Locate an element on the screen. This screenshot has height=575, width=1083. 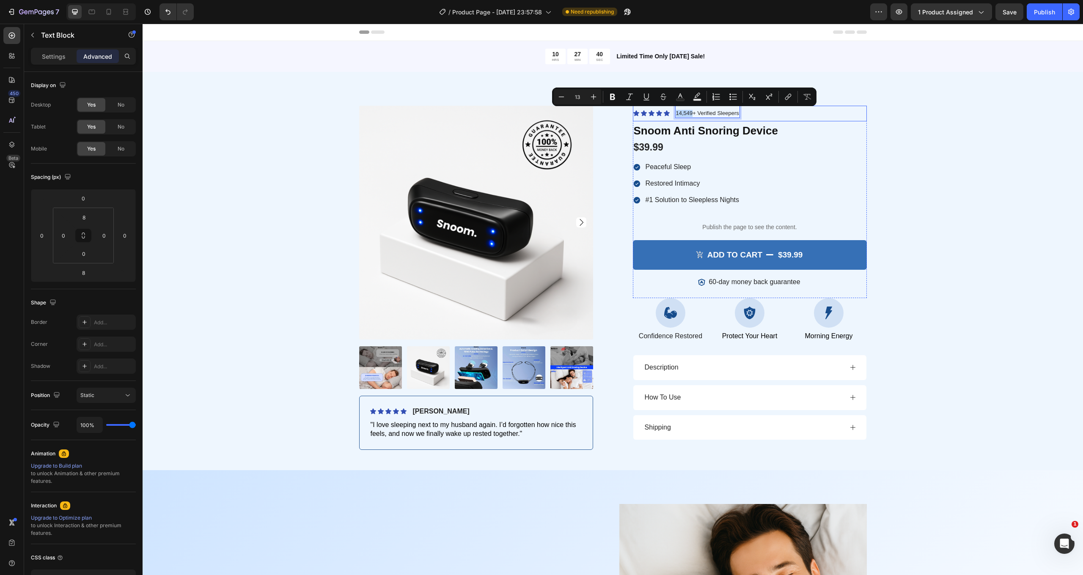
div: CSS class is located at coordinates (47, 558).